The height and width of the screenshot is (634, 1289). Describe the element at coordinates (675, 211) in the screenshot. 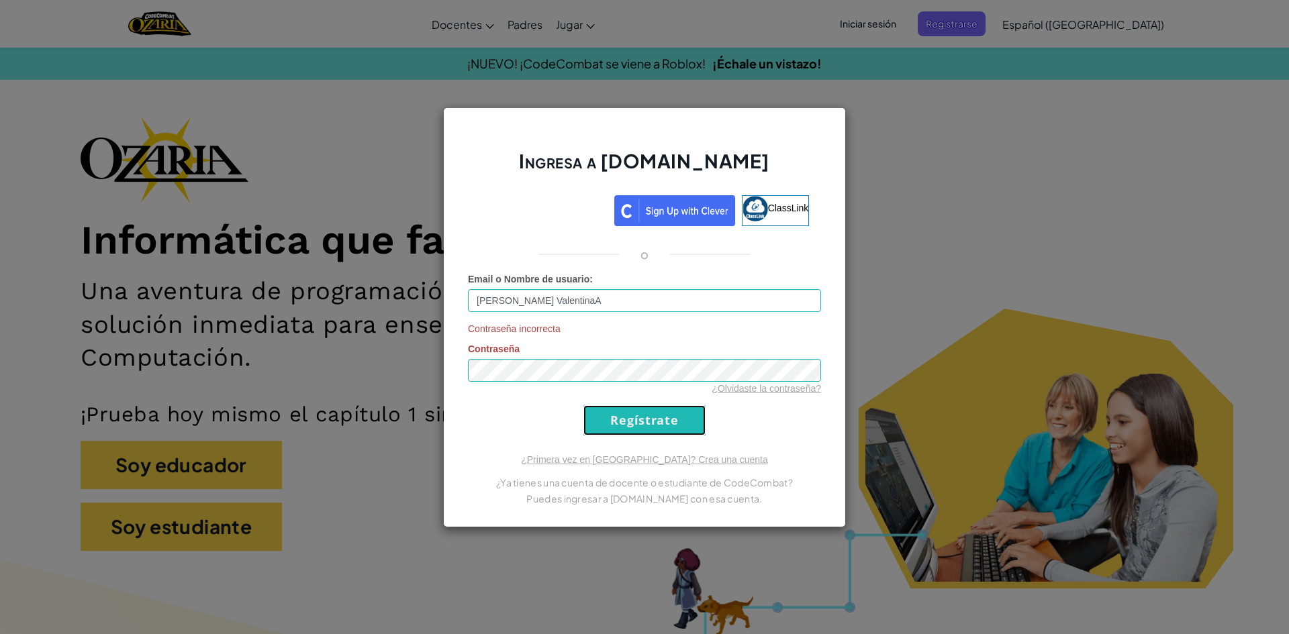

I see `img: clever_sso_button@2x.png` at that location.